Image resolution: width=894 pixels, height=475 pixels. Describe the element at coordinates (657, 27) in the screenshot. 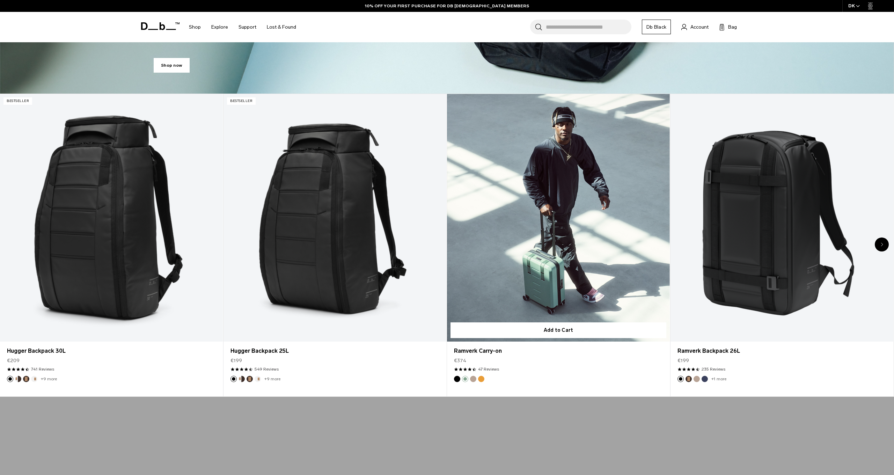

I see `a: Db Black` at that location.